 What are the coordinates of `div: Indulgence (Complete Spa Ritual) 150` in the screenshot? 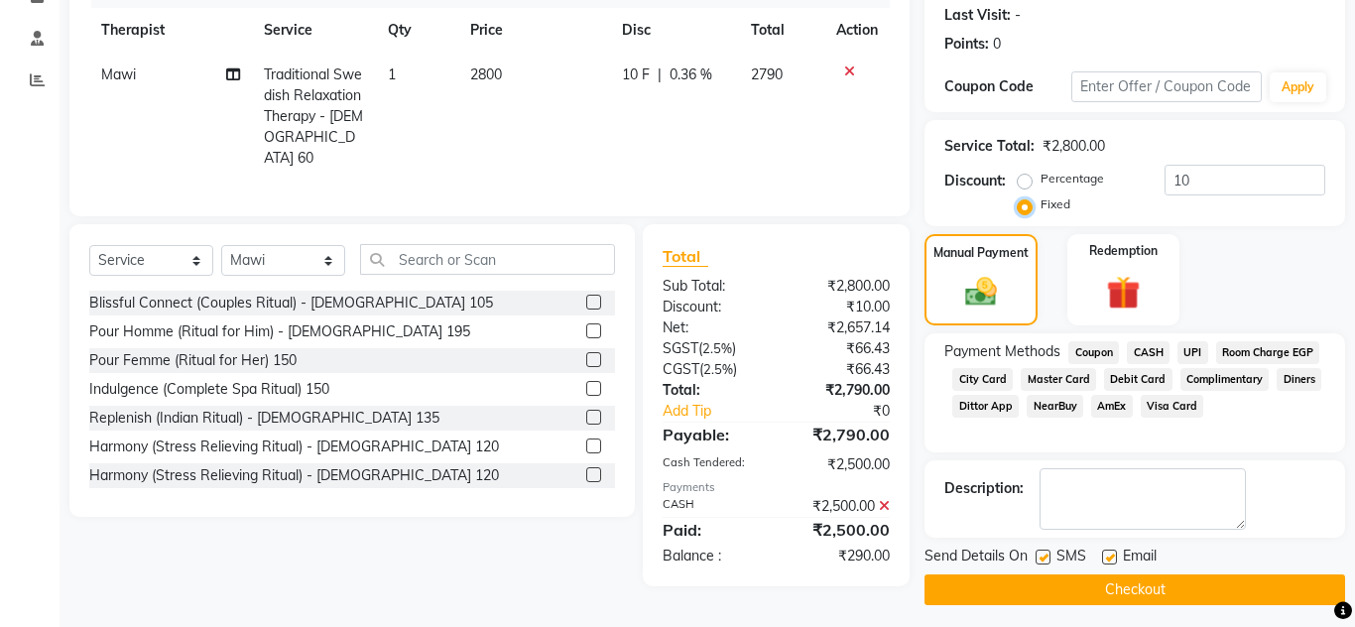 It's located at (209, 389).